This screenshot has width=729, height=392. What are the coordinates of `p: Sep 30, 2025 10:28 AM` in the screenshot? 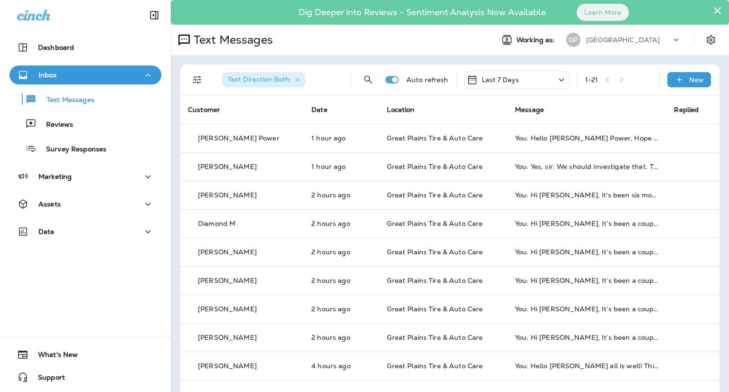 It's located at (341, 195).